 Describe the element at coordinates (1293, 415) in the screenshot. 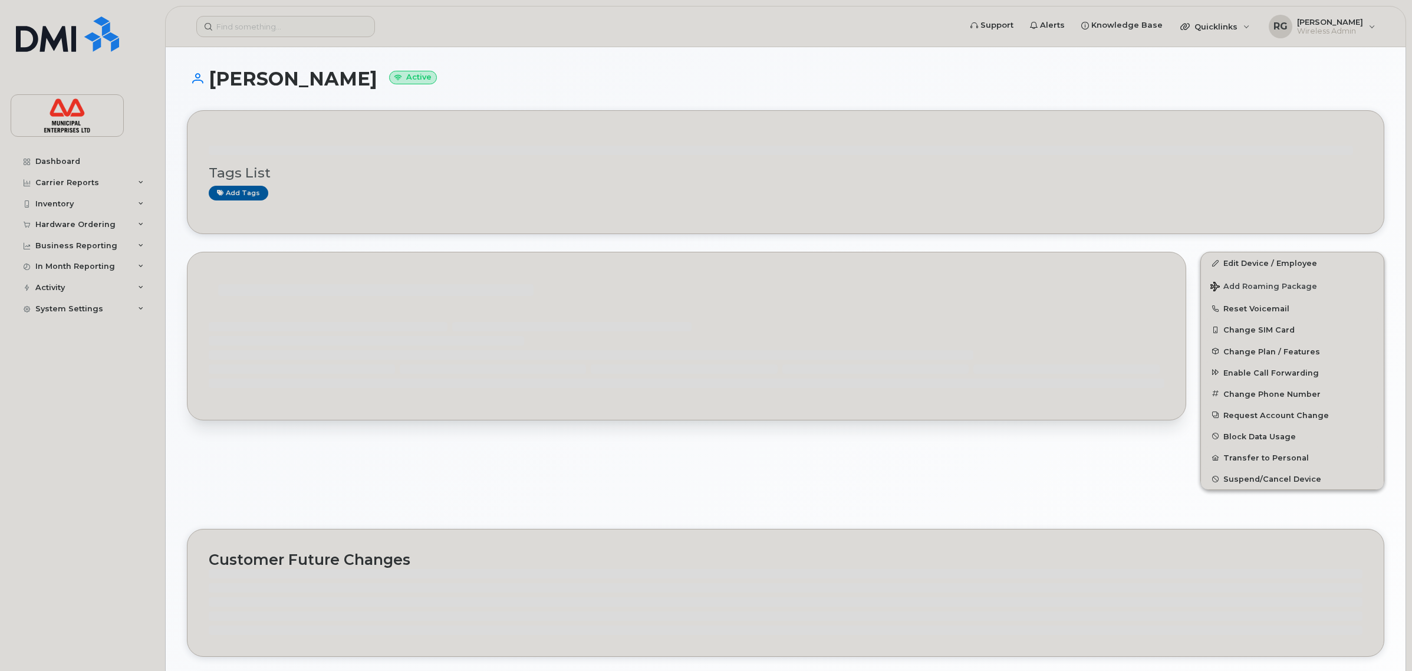

I see `button: Request Account Change` at that location.